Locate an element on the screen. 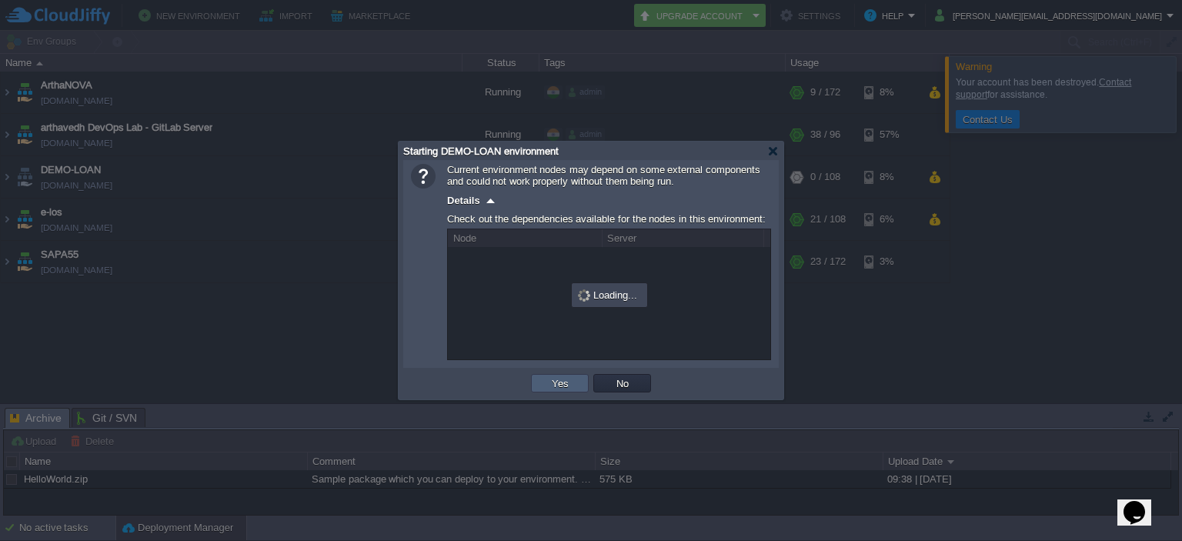  span: Current environment nodes may depend on some external components and could not work properly with... is located at coordinates (603, 175).